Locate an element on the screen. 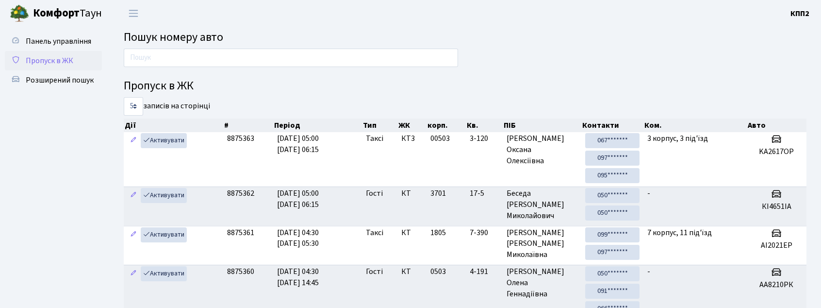  input: Пошук is located at coordinates (291, 58).